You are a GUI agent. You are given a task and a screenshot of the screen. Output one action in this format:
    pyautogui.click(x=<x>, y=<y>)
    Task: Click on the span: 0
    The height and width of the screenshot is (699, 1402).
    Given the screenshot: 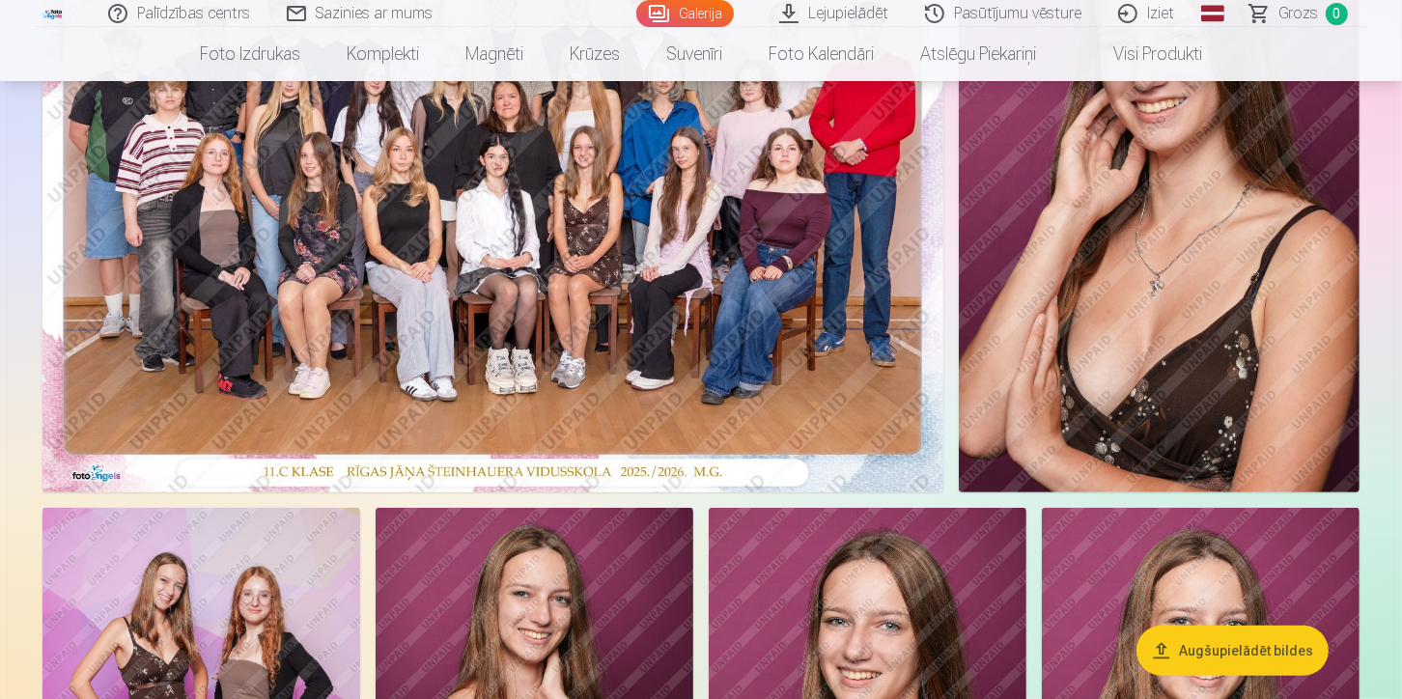 What is the action you would take?
    pyautogui.click(x=1336, y=14)
    